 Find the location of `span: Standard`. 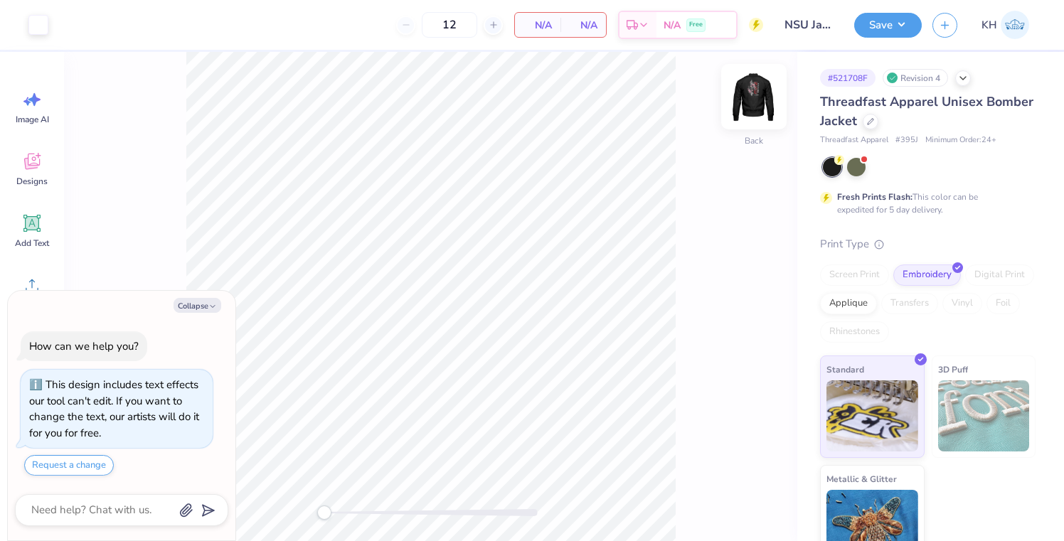

span: Standard is located at coordinates (845, 369).